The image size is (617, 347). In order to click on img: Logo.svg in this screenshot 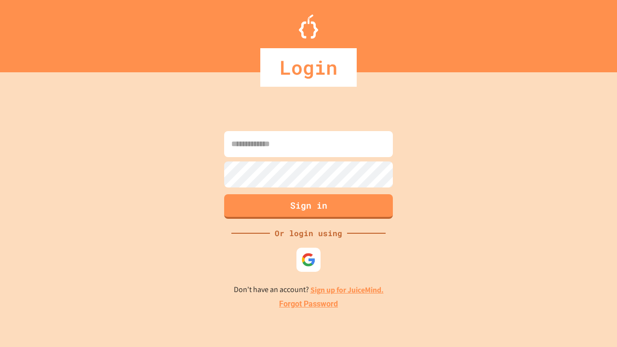, I will do `click(309, 27)`.